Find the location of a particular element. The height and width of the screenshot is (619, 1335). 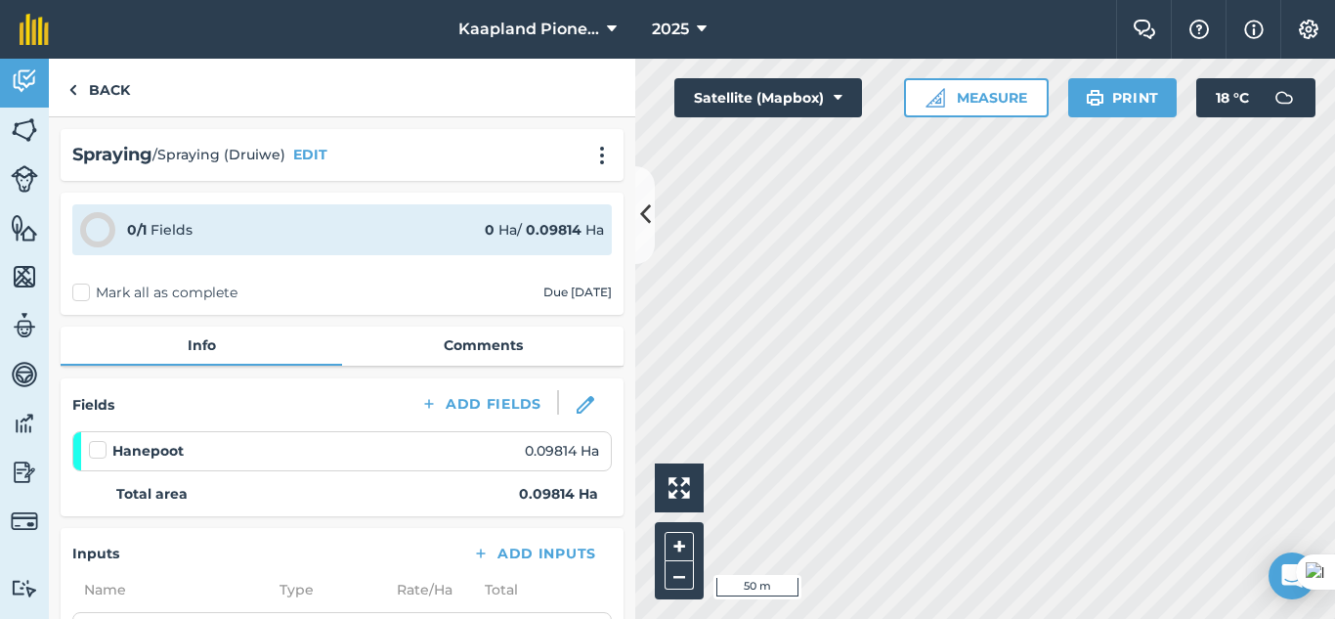

button: Add Fields is located at coordinates (481, 404).